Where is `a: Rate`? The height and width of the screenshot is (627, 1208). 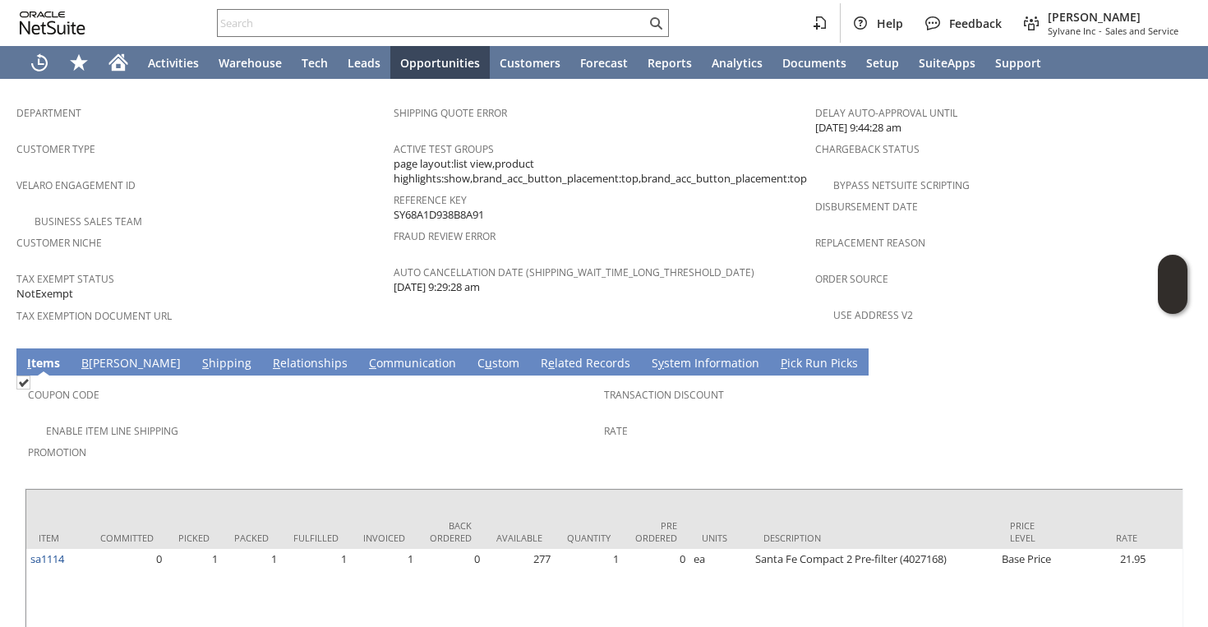 a: Rate is located at coordinates (615, 431).